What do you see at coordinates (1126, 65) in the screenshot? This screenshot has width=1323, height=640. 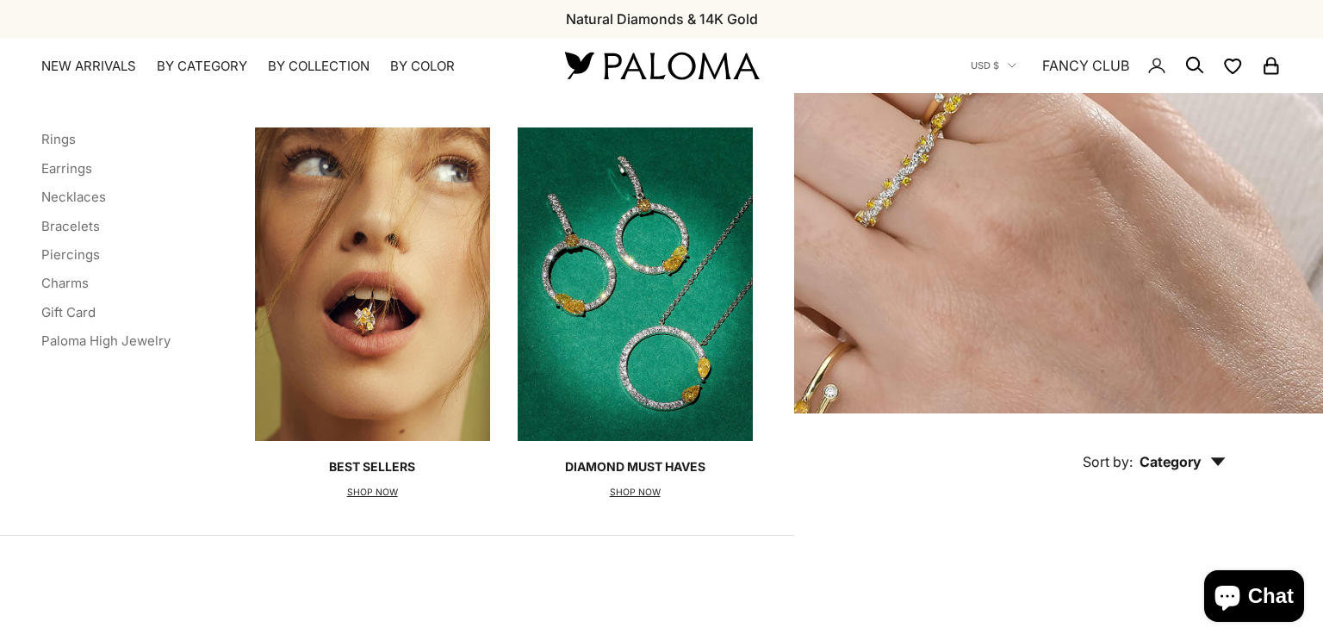 I see `nav: Secondary navigation` at bounding box center [1126, 65].